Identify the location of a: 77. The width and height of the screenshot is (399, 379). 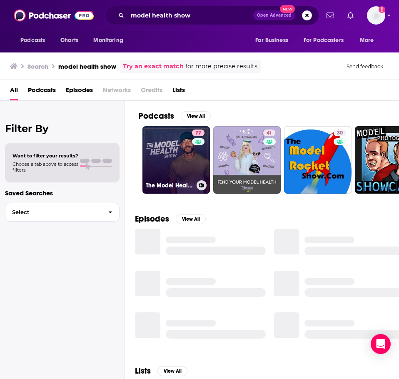
(198, 133).